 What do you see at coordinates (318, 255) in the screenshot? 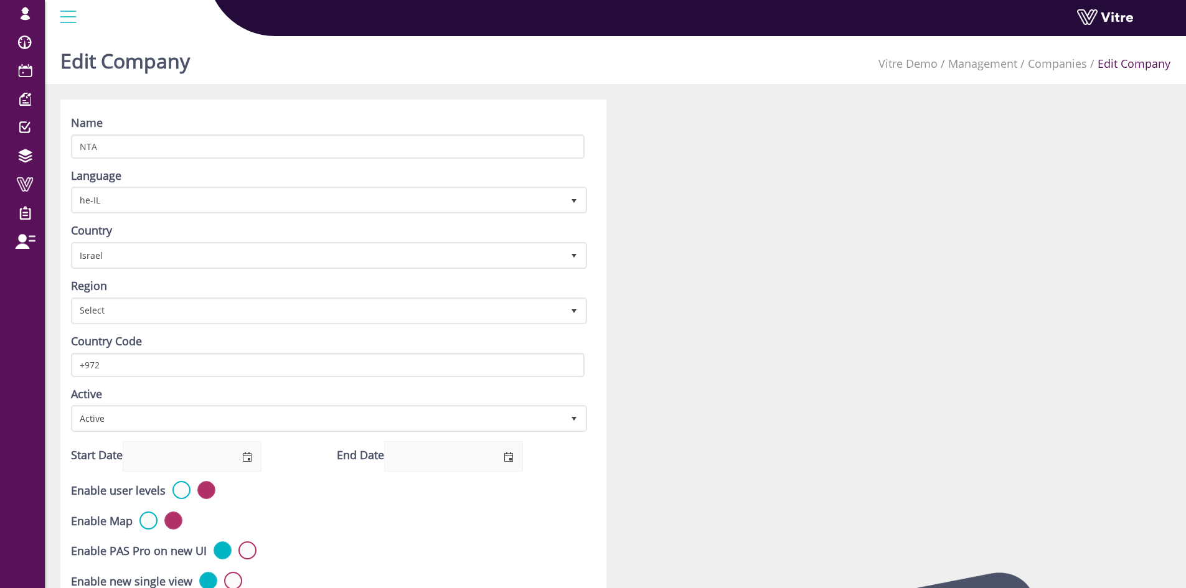
I see `span: Israel` at bounding box center [318, 255].